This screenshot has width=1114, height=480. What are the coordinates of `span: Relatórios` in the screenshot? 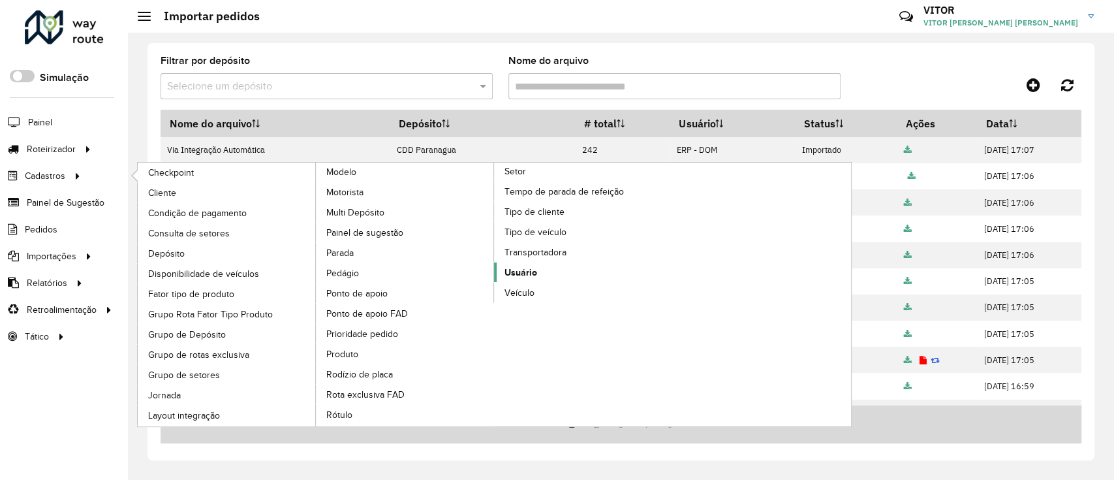 It's located at (47, 283).